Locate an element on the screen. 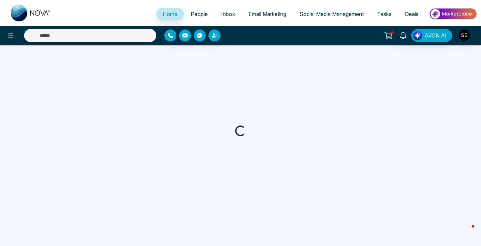  span: Tasks is located at coordinates (384, 14).